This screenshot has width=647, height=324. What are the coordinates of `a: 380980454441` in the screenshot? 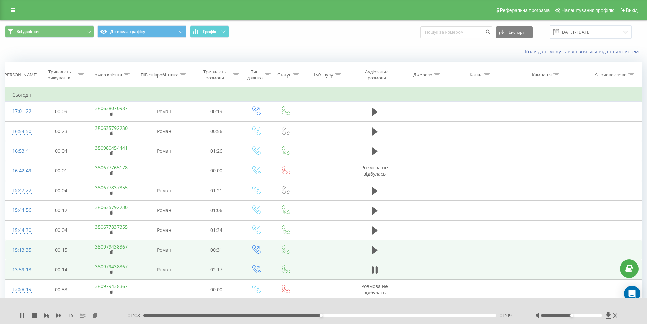 It's located at (111, 147).